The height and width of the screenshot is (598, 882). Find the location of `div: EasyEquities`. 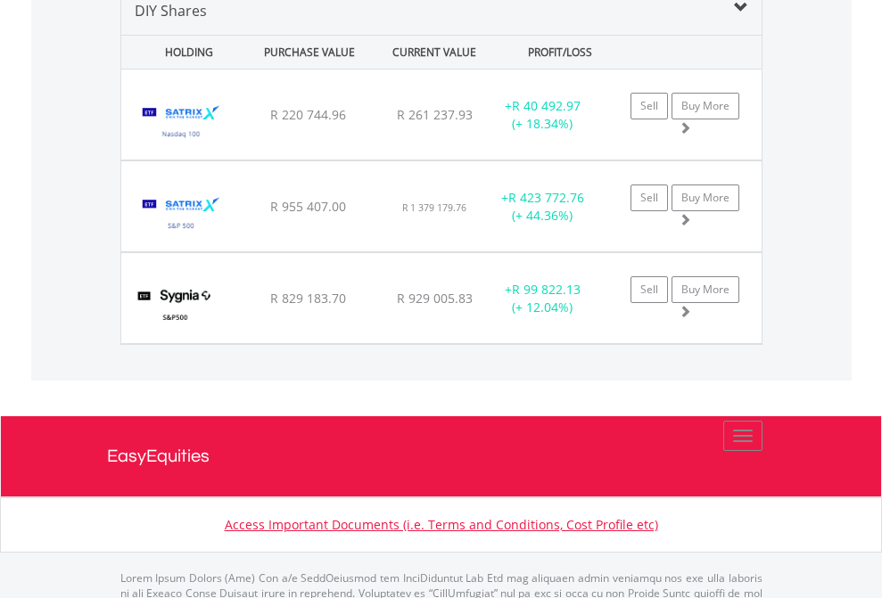

div: EasyEquities is located at coordinates (441, 456).